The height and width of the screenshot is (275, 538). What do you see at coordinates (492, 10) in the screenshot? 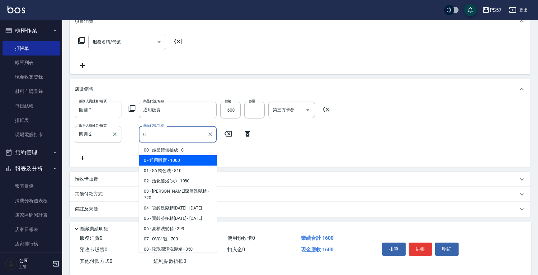
I see `button: PS57` at bounding box center [492, 10].